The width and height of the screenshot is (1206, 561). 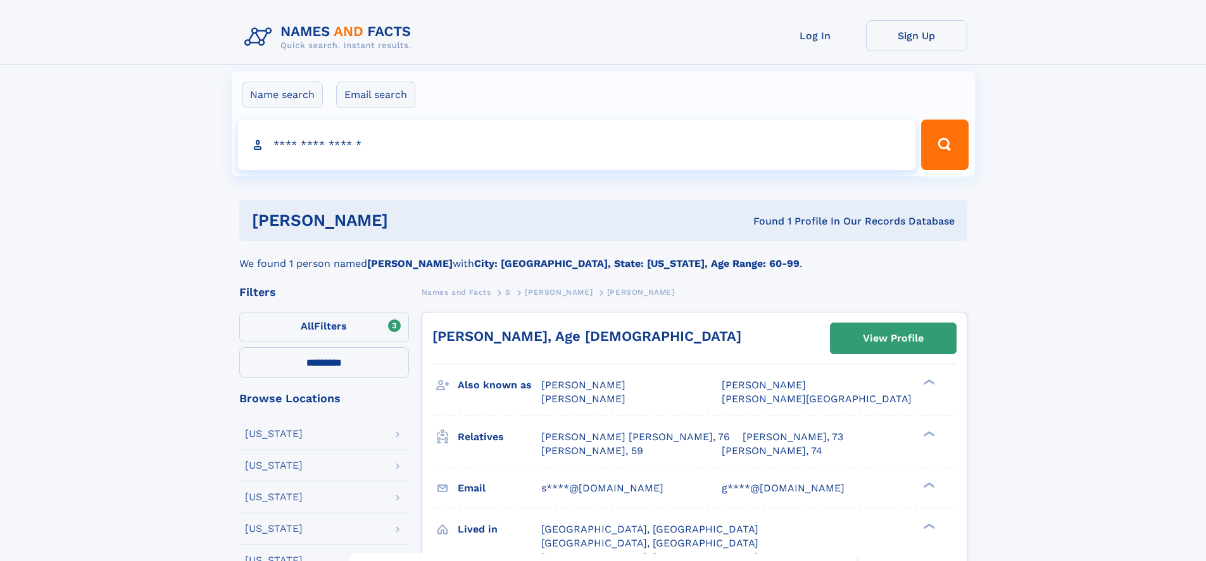 I want to click on a: View Profile, so click(x=893, y=339).